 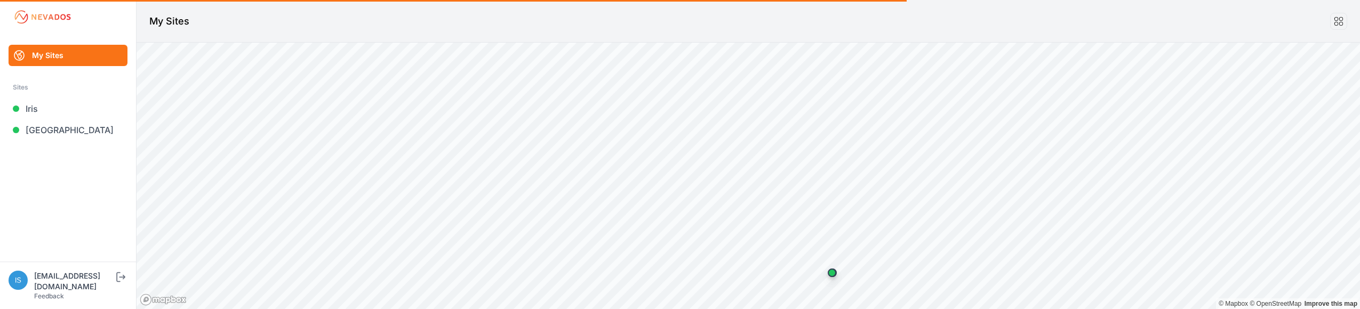 I want to click on img: Nevados, so click(x=43, y=17).